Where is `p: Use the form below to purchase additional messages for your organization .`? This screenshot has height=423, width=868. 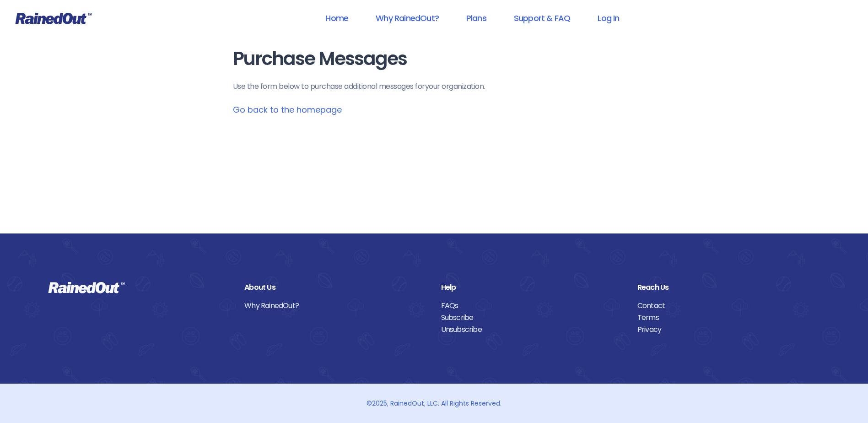 p: Use the form below to purchase additional messages for your organization . is located at coordinates (434, 86).